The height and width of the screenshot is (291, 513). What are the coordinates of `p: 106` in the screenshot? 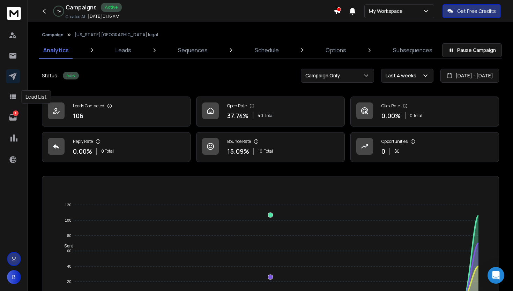 It's located at (78, 116).